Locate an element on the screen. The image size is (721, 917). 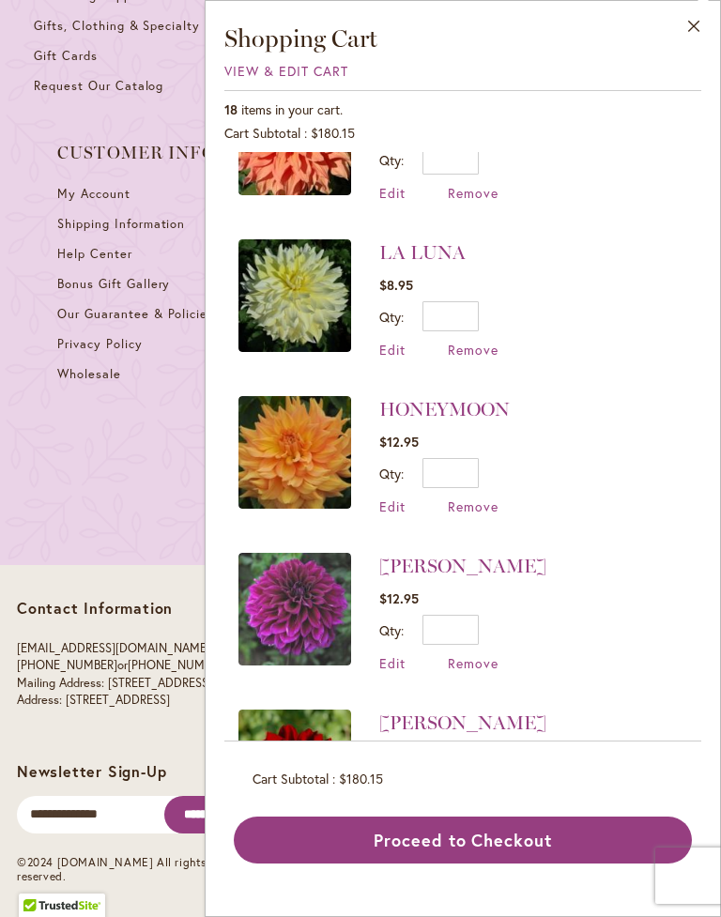
img: HONEYMOON is located at coordinates (295, 452).